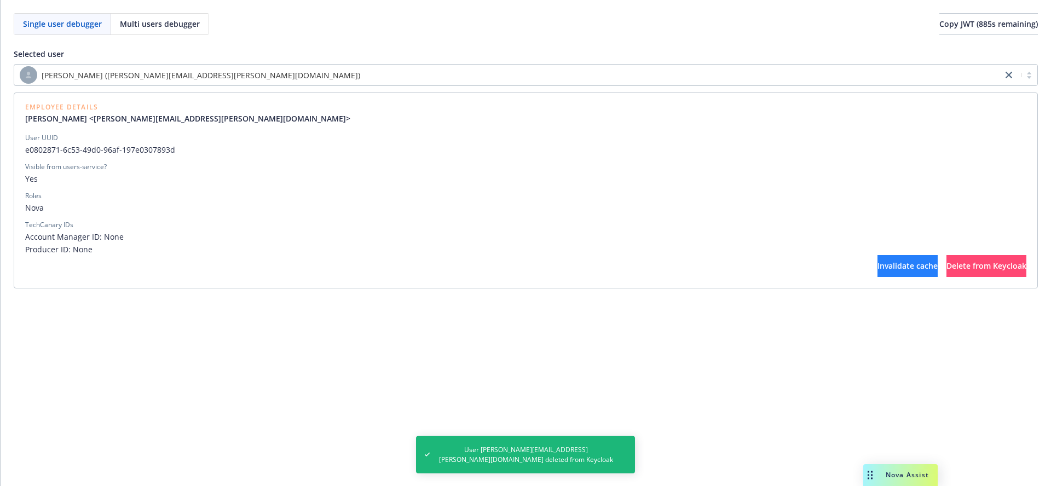  What do you see at coordinates (1008, 75) in the screenshot?
I see `a: close` at bounding box center [1008, 75].